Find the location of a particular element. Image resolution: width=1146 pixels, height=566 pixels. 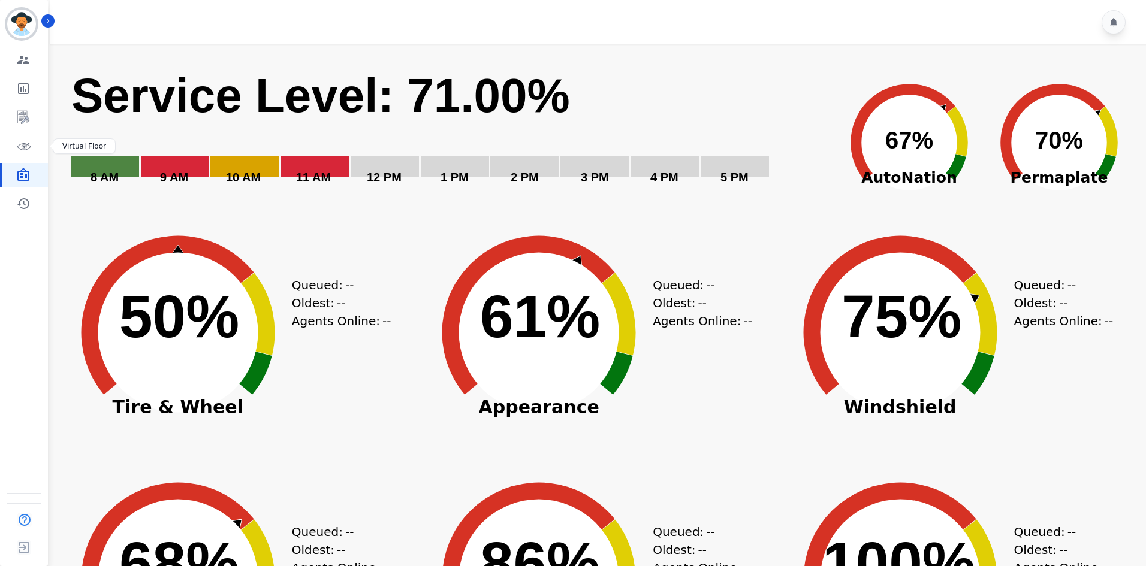

text: 67% is located at coordinates (909, 140).